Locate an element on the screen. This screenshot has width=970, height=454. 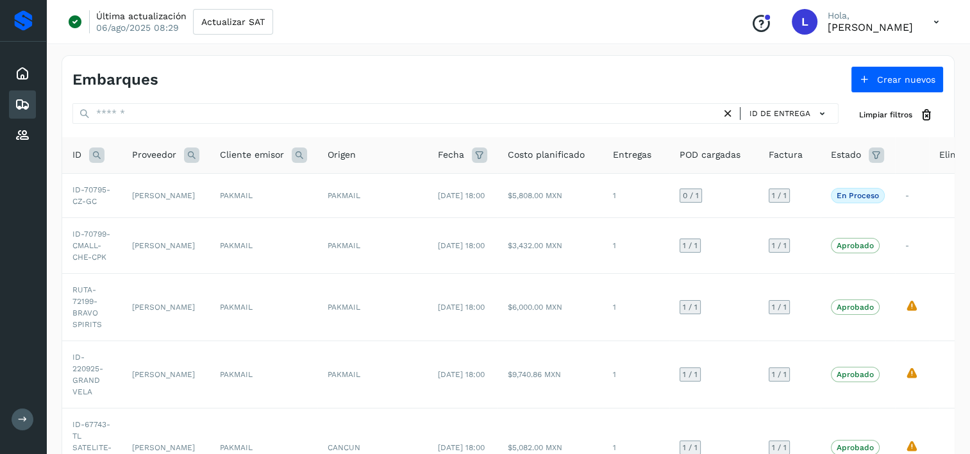
span: Costo planificado is located at coordinates (546, 154).